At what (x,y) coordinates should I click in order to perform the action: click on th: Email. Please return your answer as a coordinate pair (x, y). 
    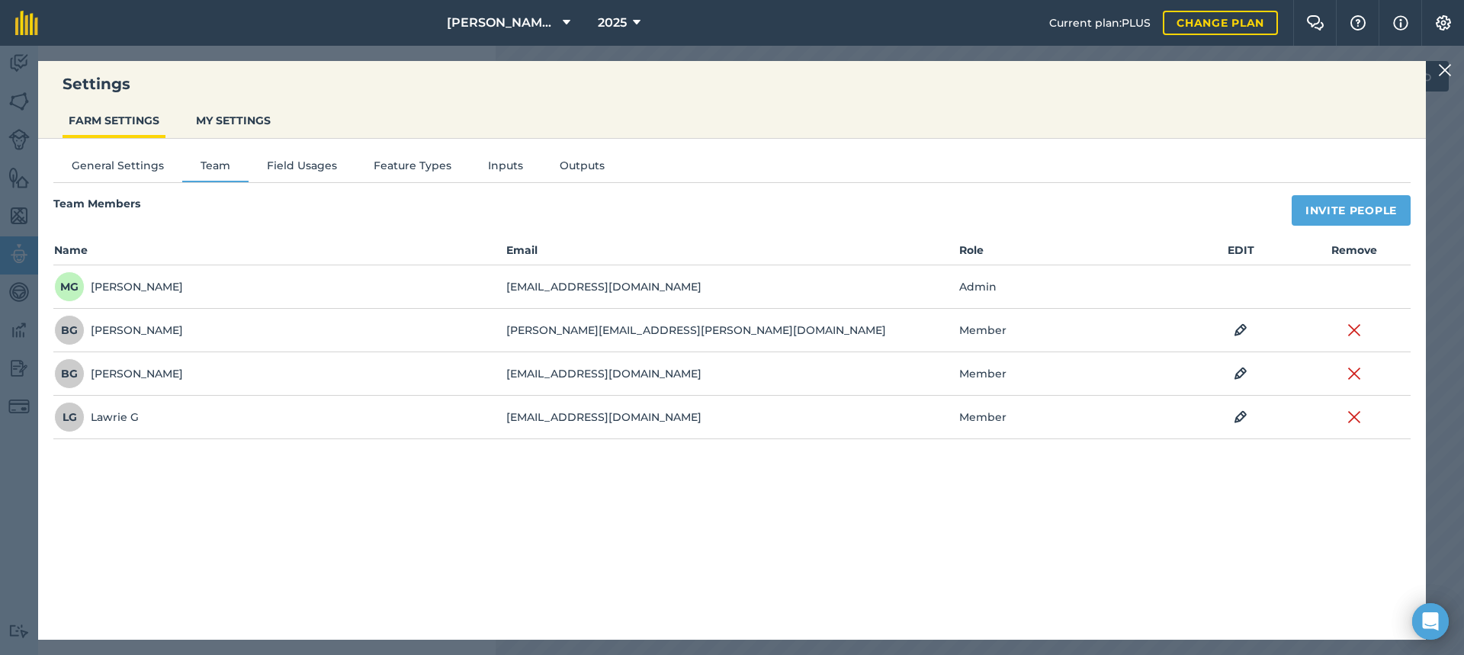
    Looking at the image, I should click on (731, 253).